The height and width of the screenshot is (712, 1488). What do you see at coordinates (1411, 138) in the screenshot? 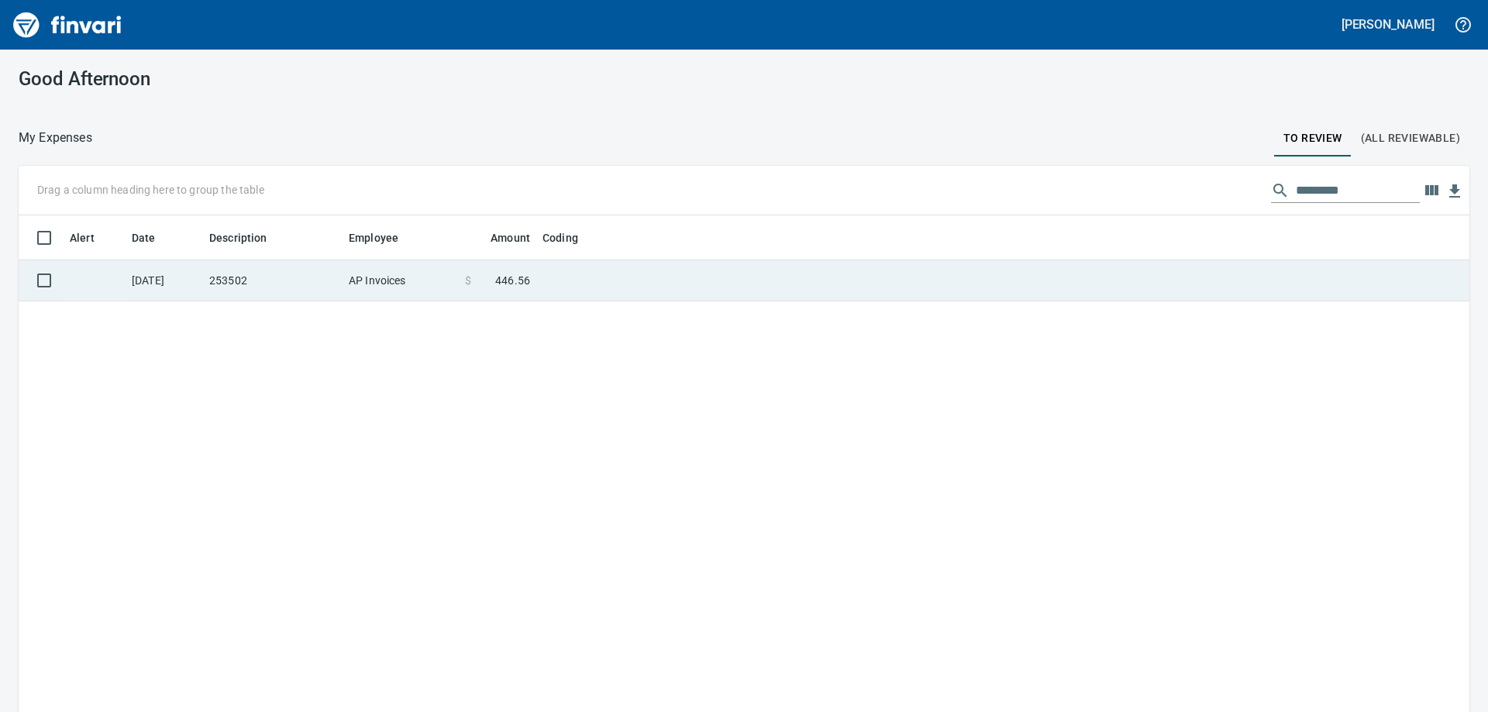
I see `span: (All Reviewable)` at bounding box center [1411, 138].